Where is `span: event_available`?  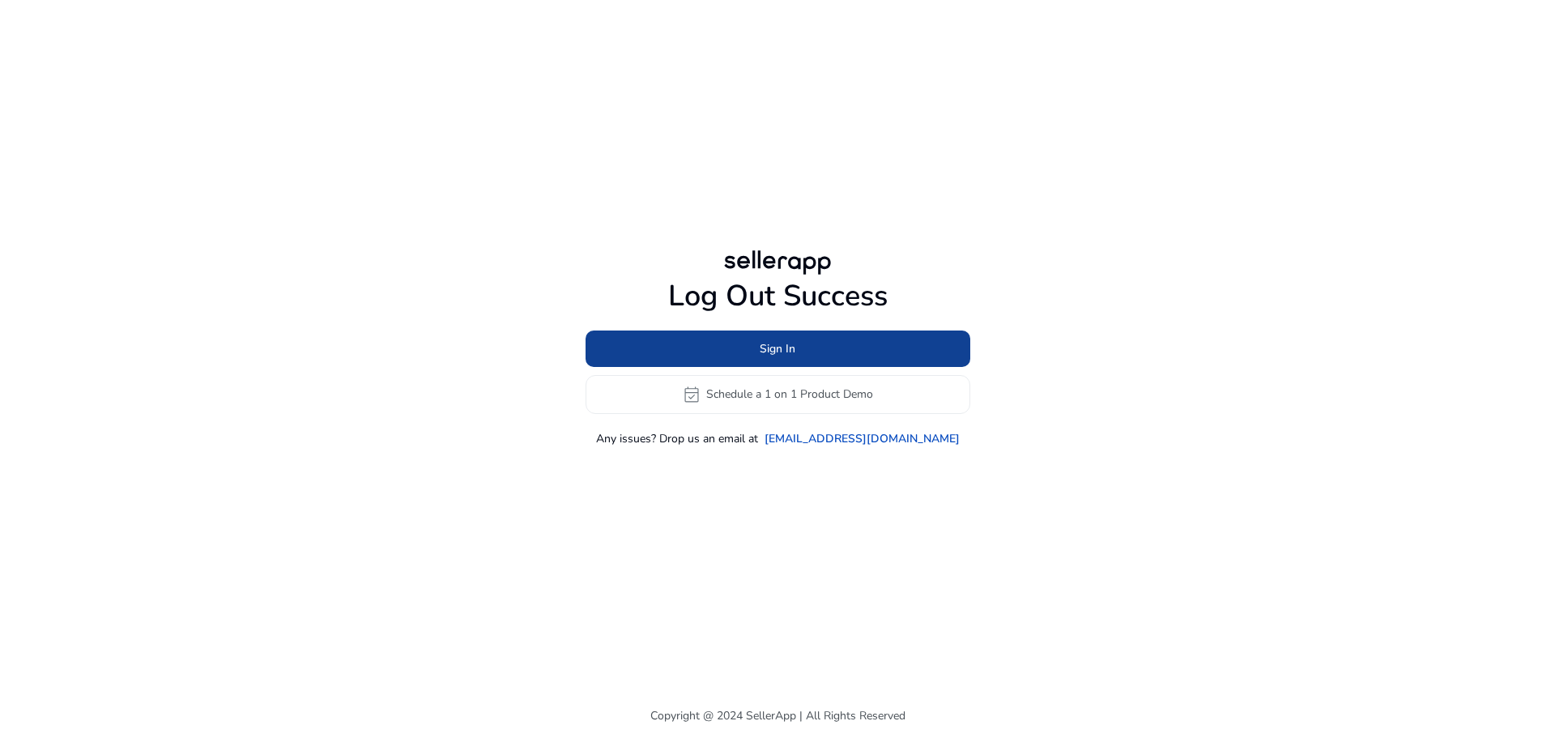 span: event_available is located at coordinates (692, 395).